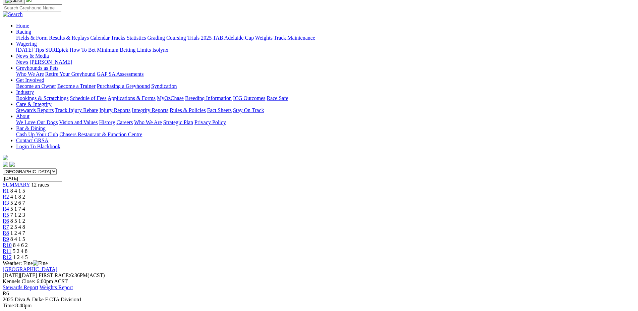 Image resolution: width=638 pixels, height=311 pixels. Describe the element at coordinates (264, 38) in the screenshot. I see `a: Weights` at that location.